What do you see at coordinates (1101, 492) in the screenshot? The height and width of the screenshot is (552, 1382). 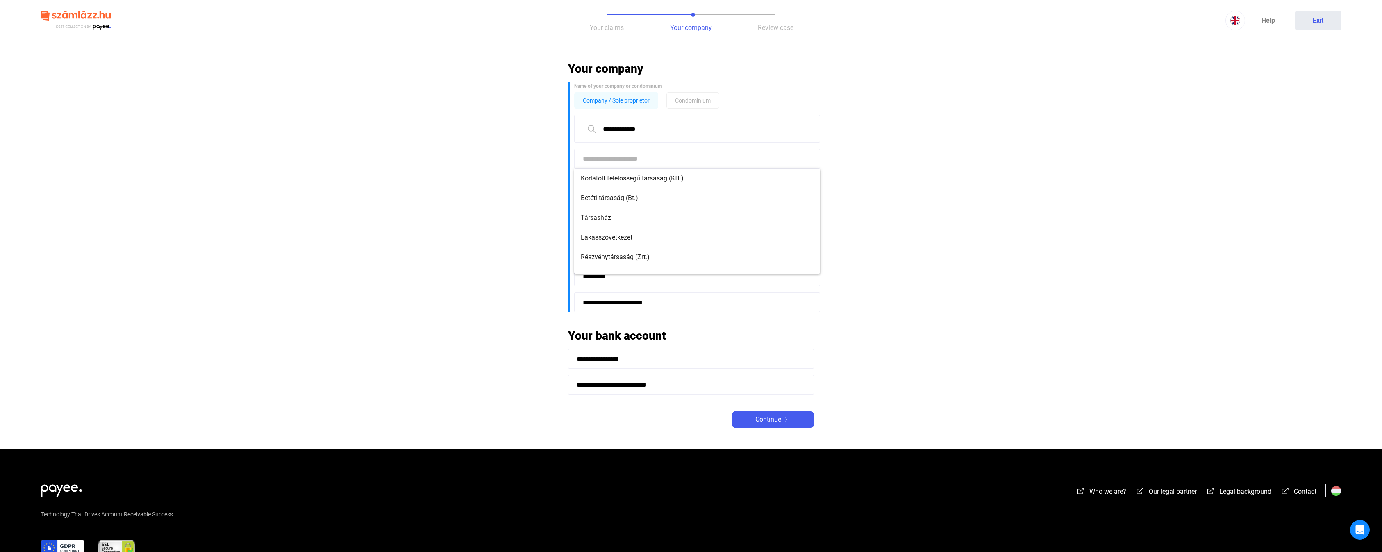 I see `a: external-link-whiteWho we are?` at bounding box center [1101, 492].